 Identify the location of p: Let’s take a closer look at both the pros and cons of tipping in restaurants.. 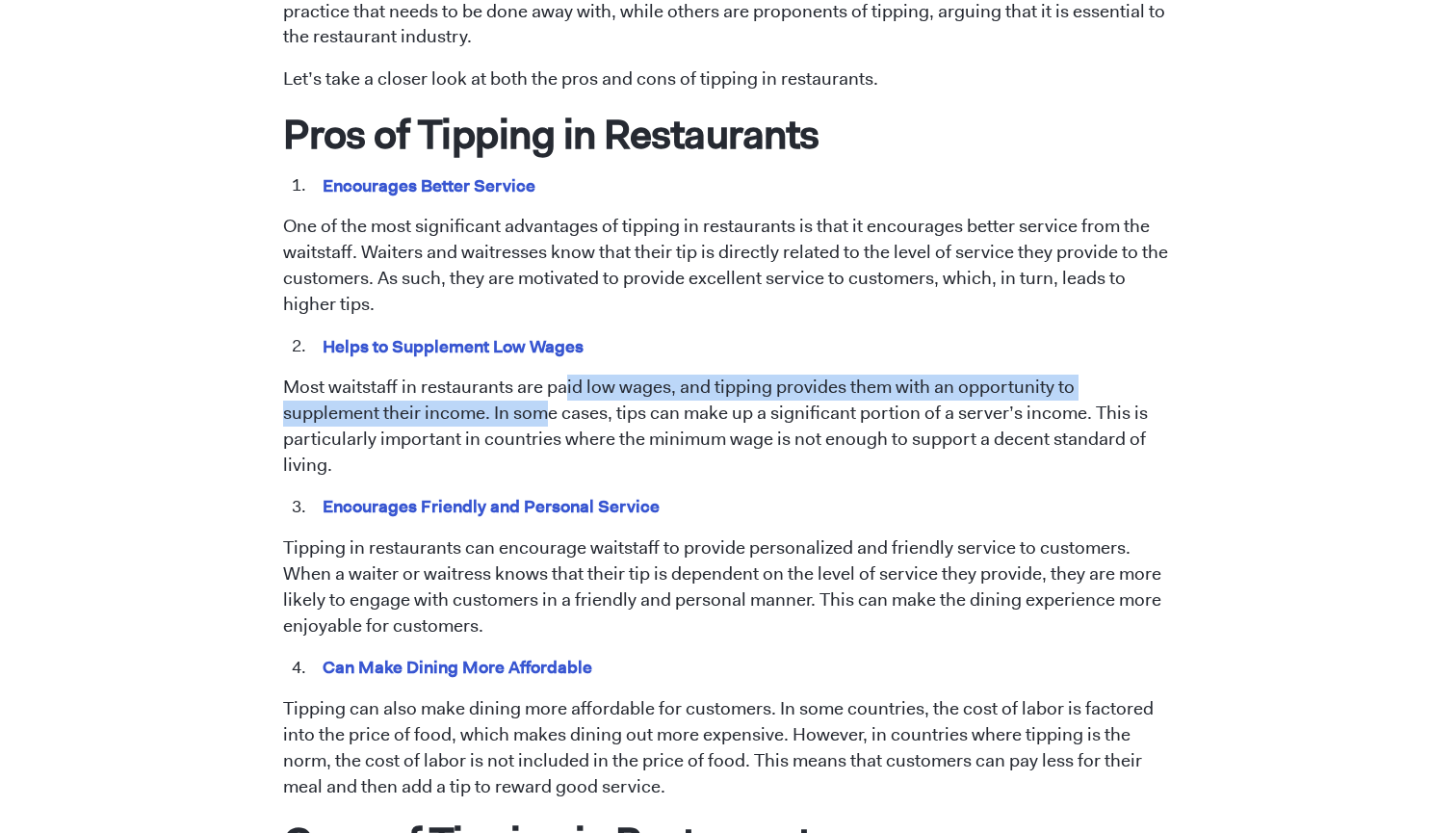
(728, 79).